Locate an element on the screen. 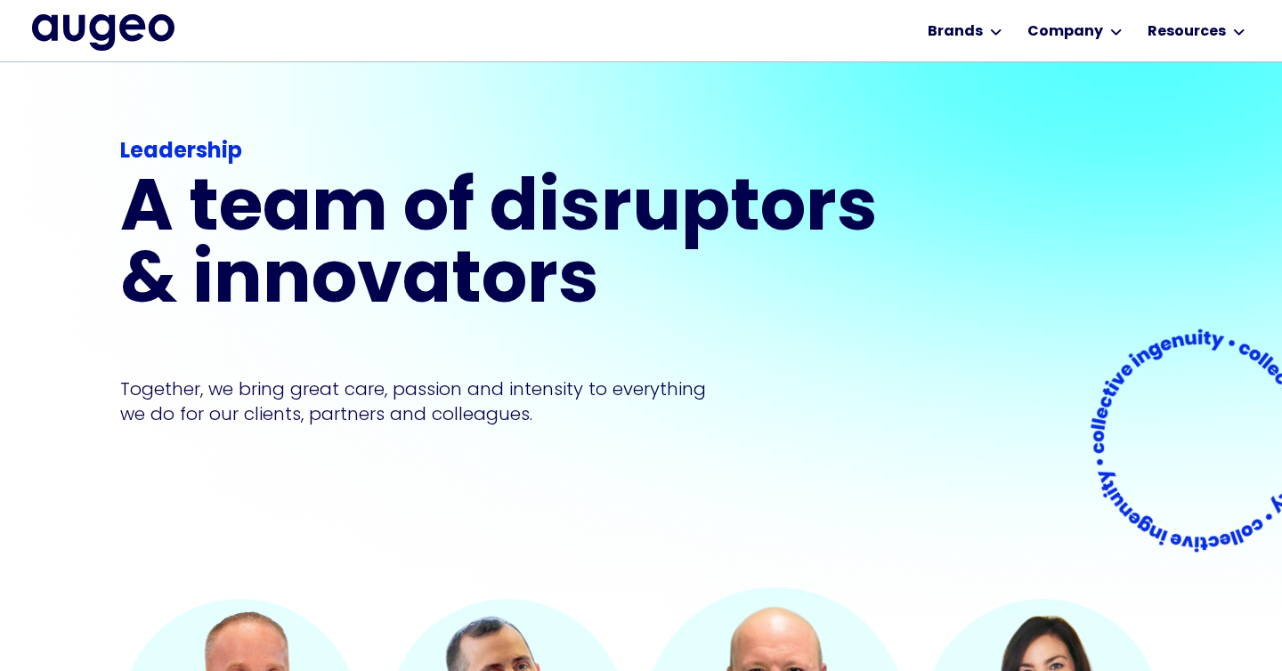 This screenshot has height=671, width=1282. h1: A team of disruptors & innovators is located at coordinates (505, 247).